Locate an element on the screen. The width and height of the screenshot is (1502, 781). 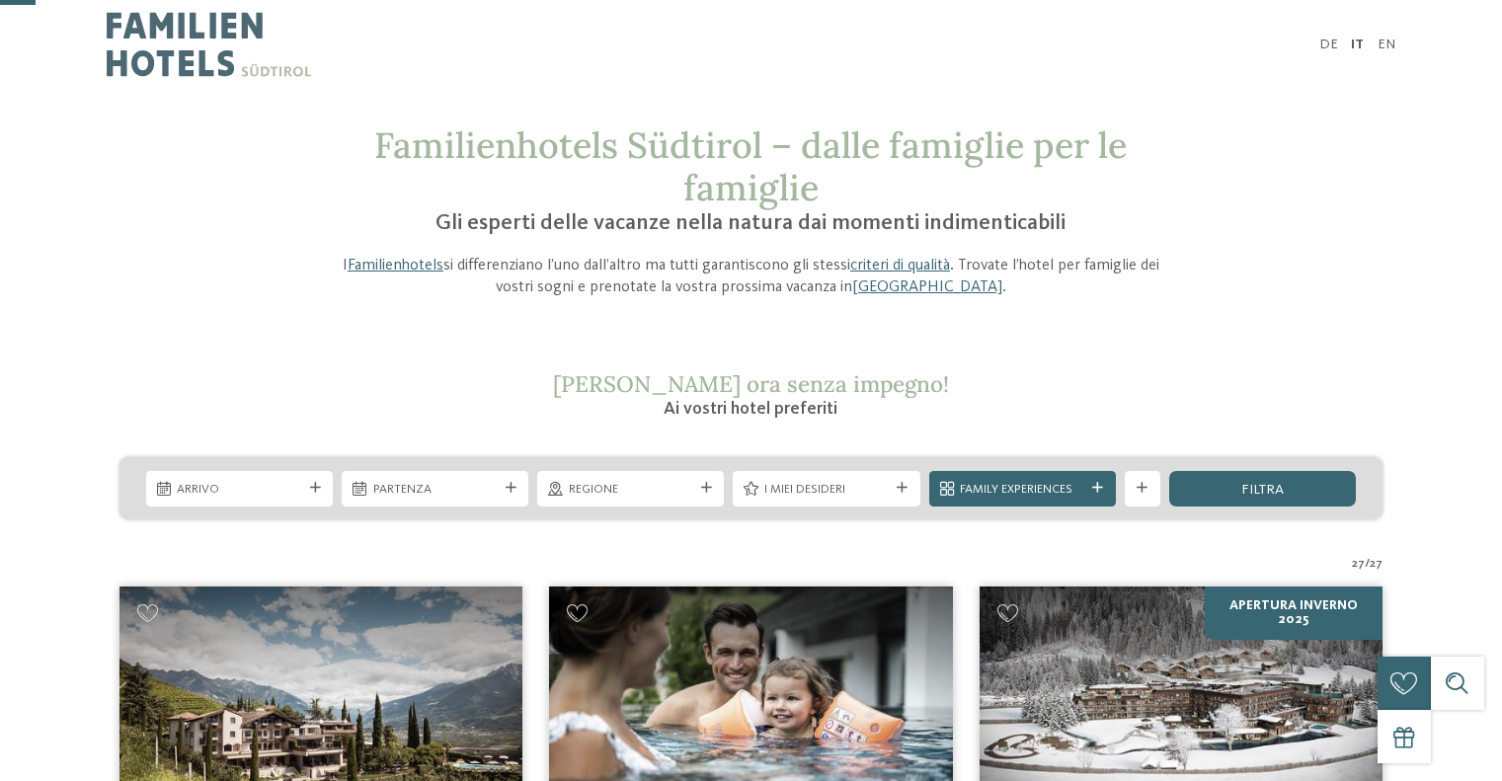
span: Gli esperti delle vacanze nella natura dai momenti indimenticabili is located at coordinates (750, 223).